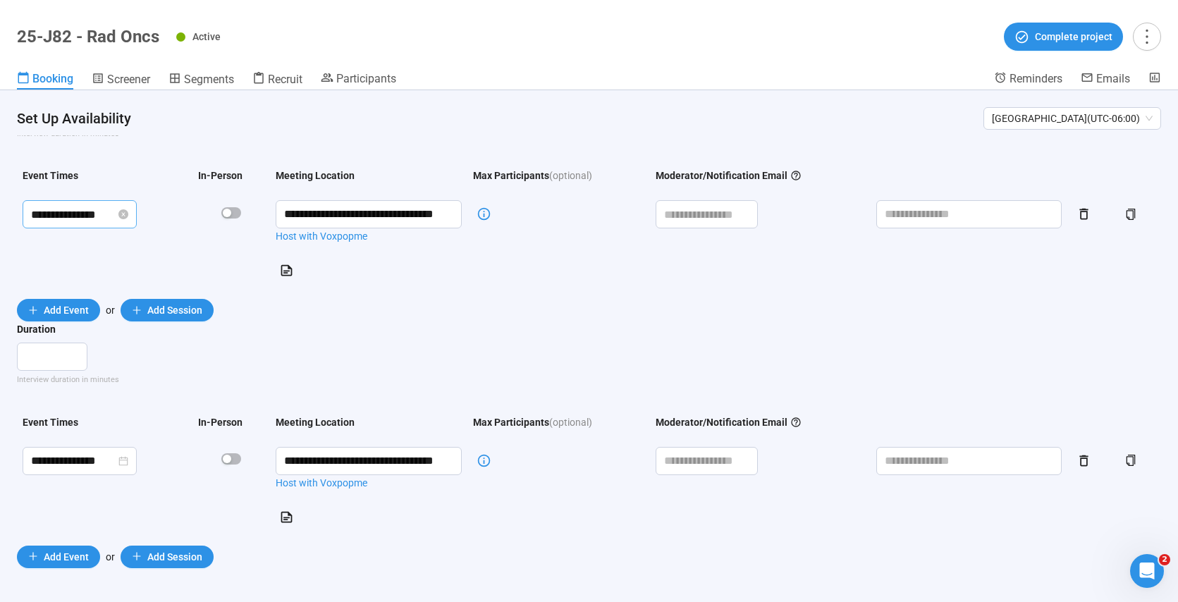 This screenshot has width=1178, height=602. Describe the element at coordinates (1147, 37) in the screenshot. I see `button: more` at that location.